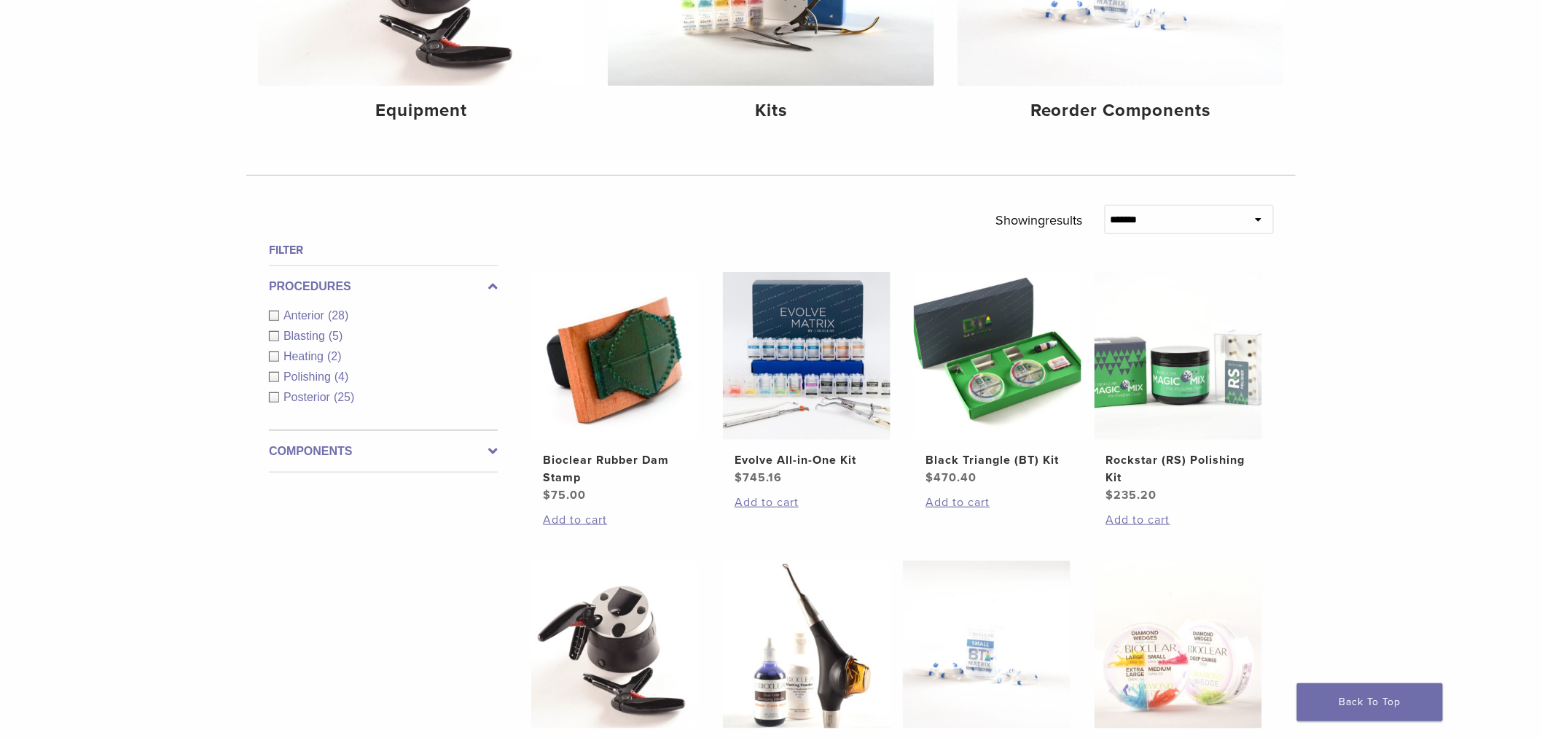 The width and height of the screenshot is (1542, 738). What do you see at coordinates (305, 356) in the screenshot?
I see `span: Heating` at bounding box center [305, 356].